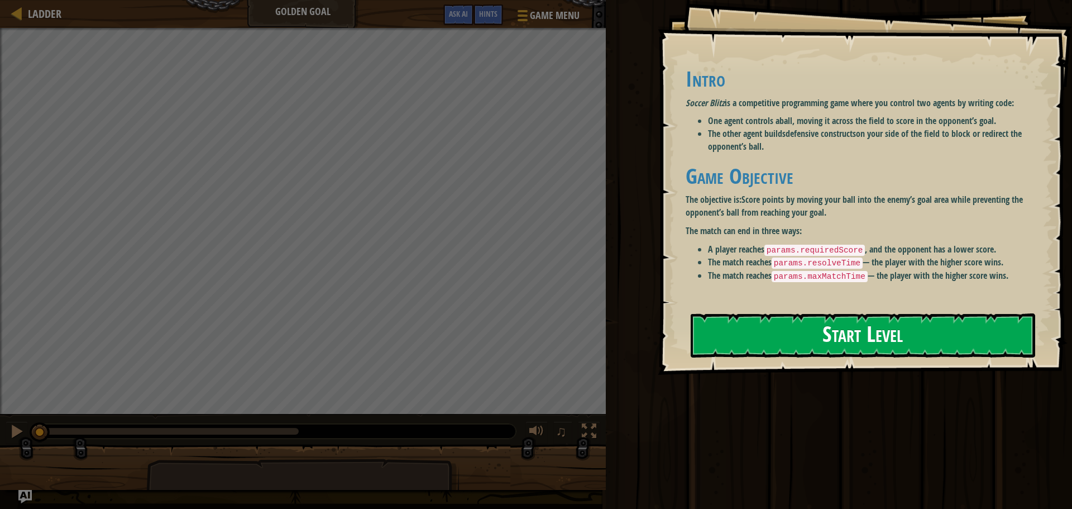 This screenshot has width=1072, height=509. What do you see at coordinates (875, 140) in the screenshot?
I see `li: The other agent builds on your side of the field to block or redirect the opponent’s ball.` at bounding box center [875, 140].